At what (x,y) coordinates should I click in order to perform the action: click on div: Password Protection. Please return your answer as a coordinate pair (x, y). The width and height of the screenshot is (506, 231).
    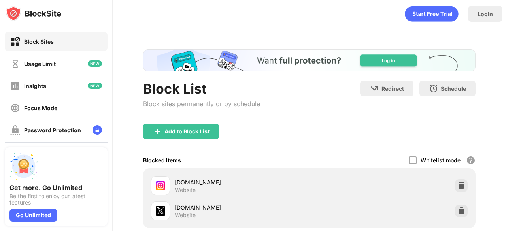
    Looking at the image, I should click on (53, 130).